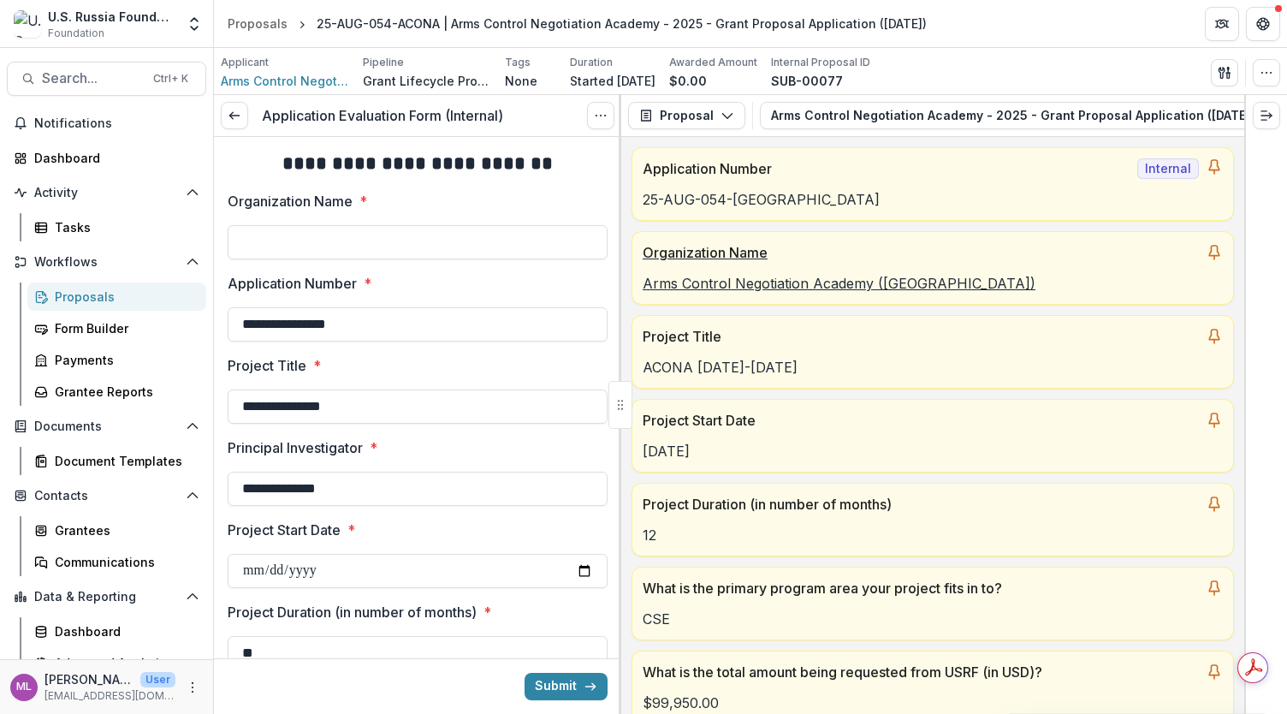 The image size is (1287, 714). What do you see at coordinates (123, 561) in the screenshot?
I see `div: Communications` at bounding box center [123, 561].